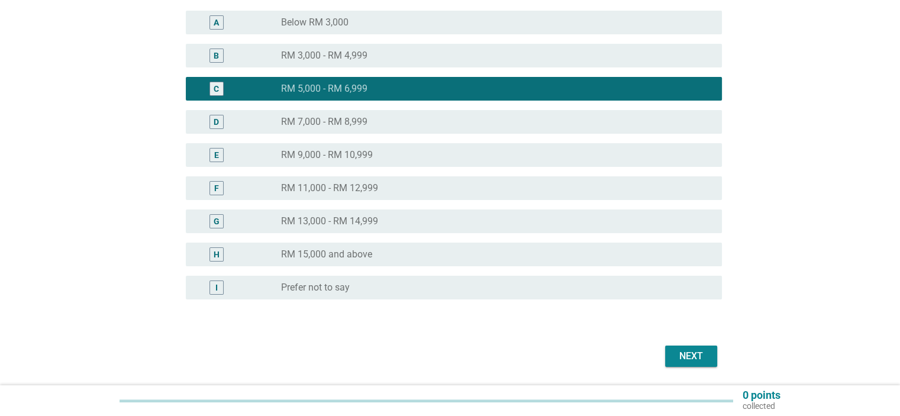 The width and height of the screenshot is (900, 416). I want to click on div: F, so click(217, 188).